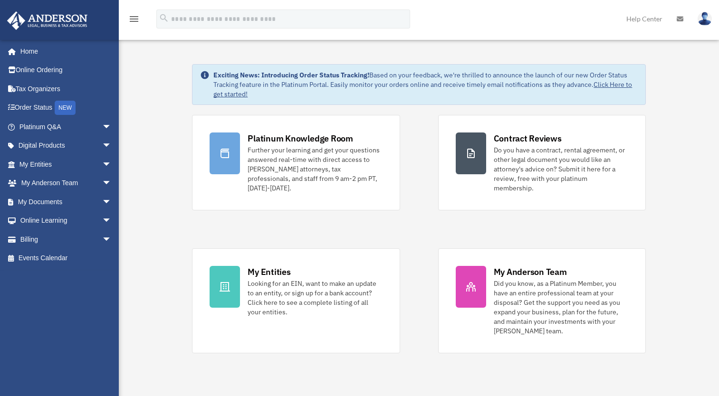 The height and width of the screenshot is (396, 719). What do you see at coordinates (66, 108) in the screenshot?
I see `a: Order StatusNEW` at bounding box center [66, 108].